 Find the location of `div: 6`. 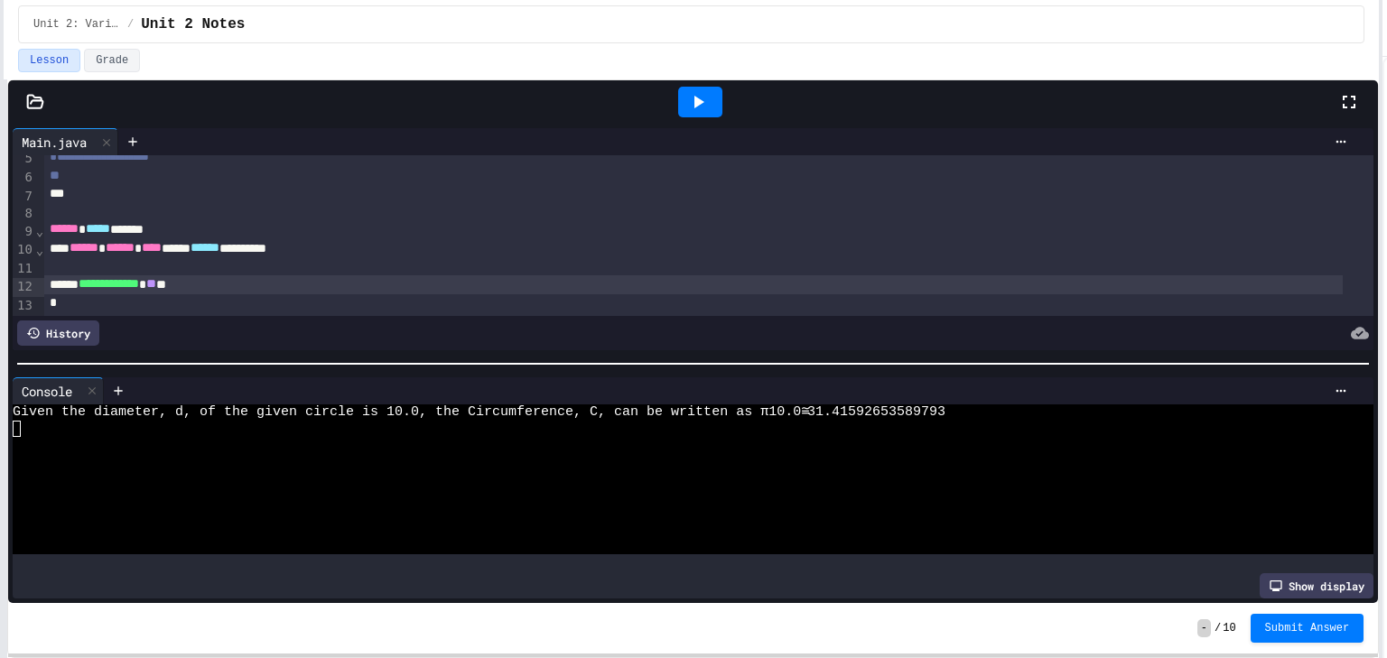

div: 6 is located at coordinates (23, 178).